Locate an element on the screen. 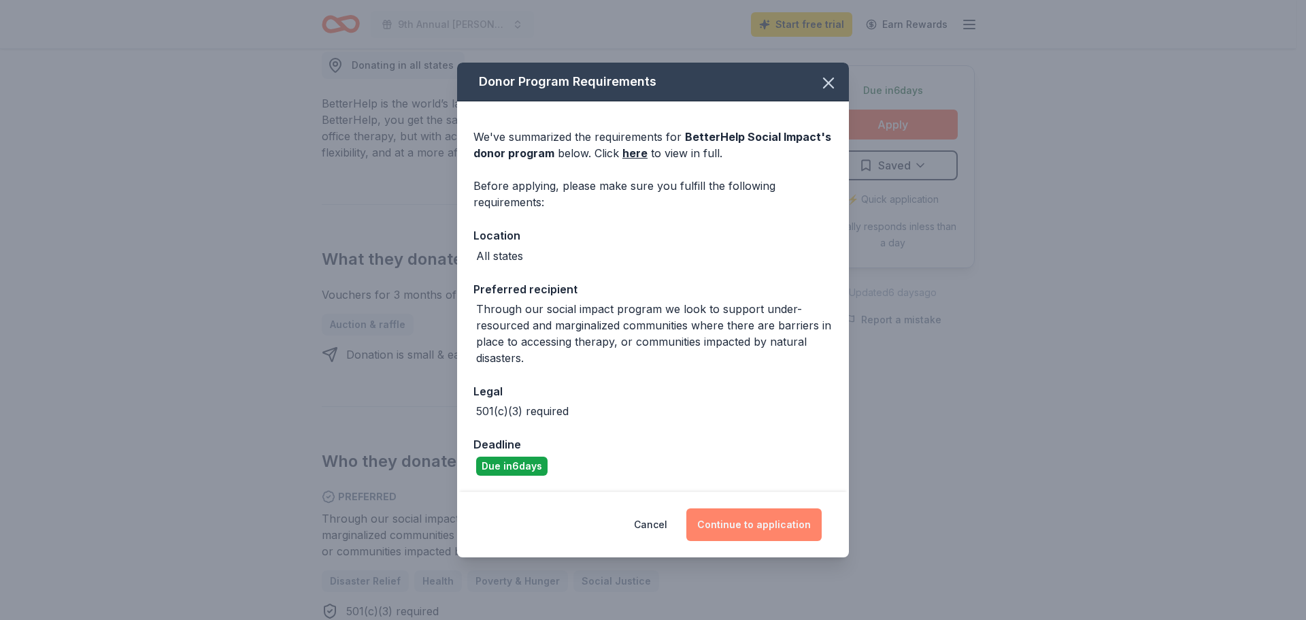 The width and height of the screenshot is (1306, 620). div: Donor Program Requirements is located at coordinates (653, 82).